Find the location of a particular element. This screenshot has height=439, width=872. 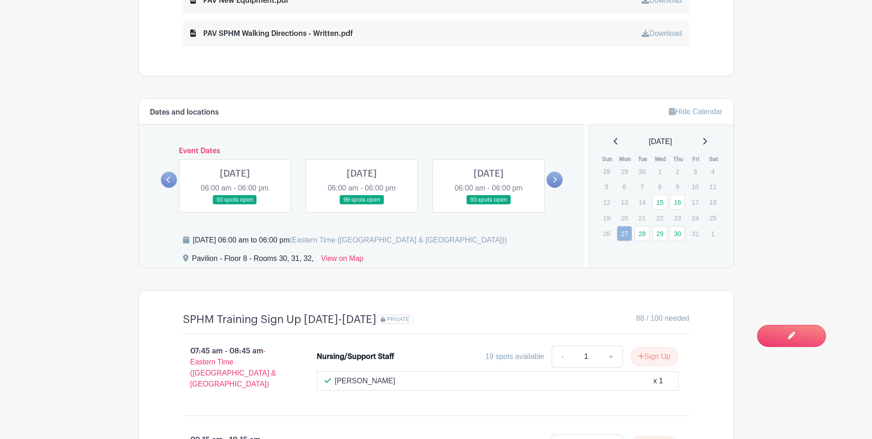

p: 17 is located at coordinates (695, 202).